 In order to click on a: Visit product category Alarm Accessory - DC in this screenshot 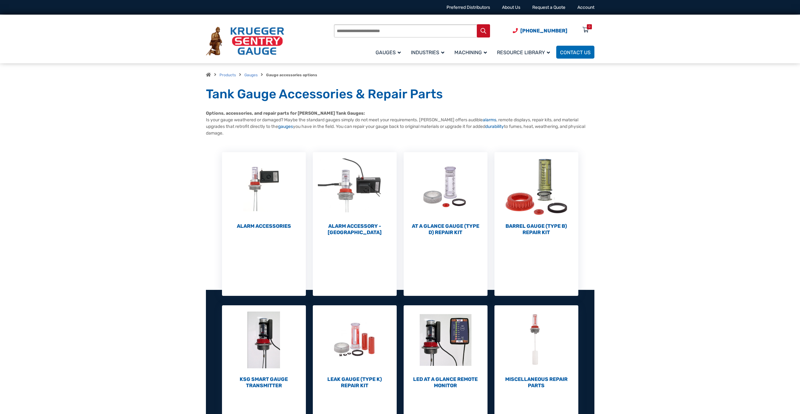, I will do `click(355, 194)`.